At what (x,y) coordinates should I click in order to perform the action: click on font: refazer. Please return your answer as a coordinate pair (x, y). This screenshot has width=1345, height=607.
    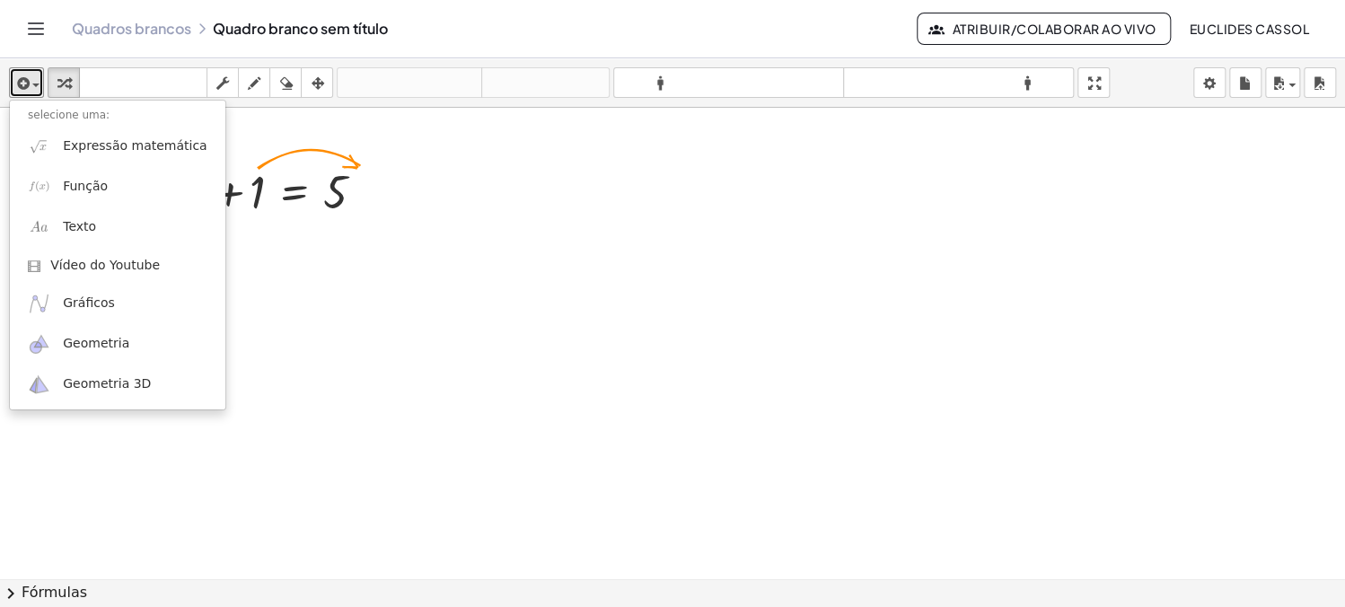
    Looking at the image, I should click on (545, 83).